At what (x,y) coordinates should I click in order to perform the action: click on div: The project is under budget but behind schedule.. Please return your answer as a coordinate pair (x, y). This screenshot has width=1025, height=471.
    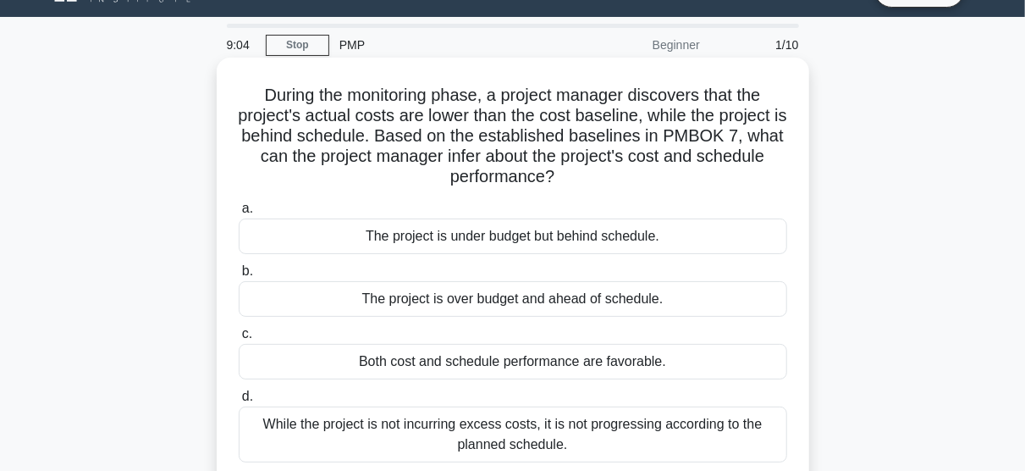
    Looking at the image, I should click on (513, 236).